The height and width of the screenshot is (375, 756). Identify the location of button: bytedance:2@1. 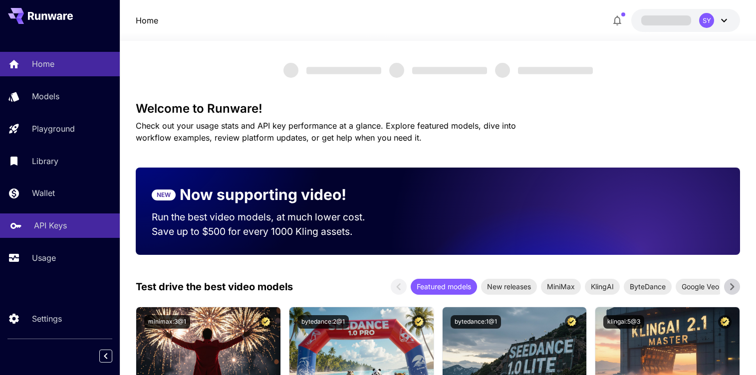
(323, 322).